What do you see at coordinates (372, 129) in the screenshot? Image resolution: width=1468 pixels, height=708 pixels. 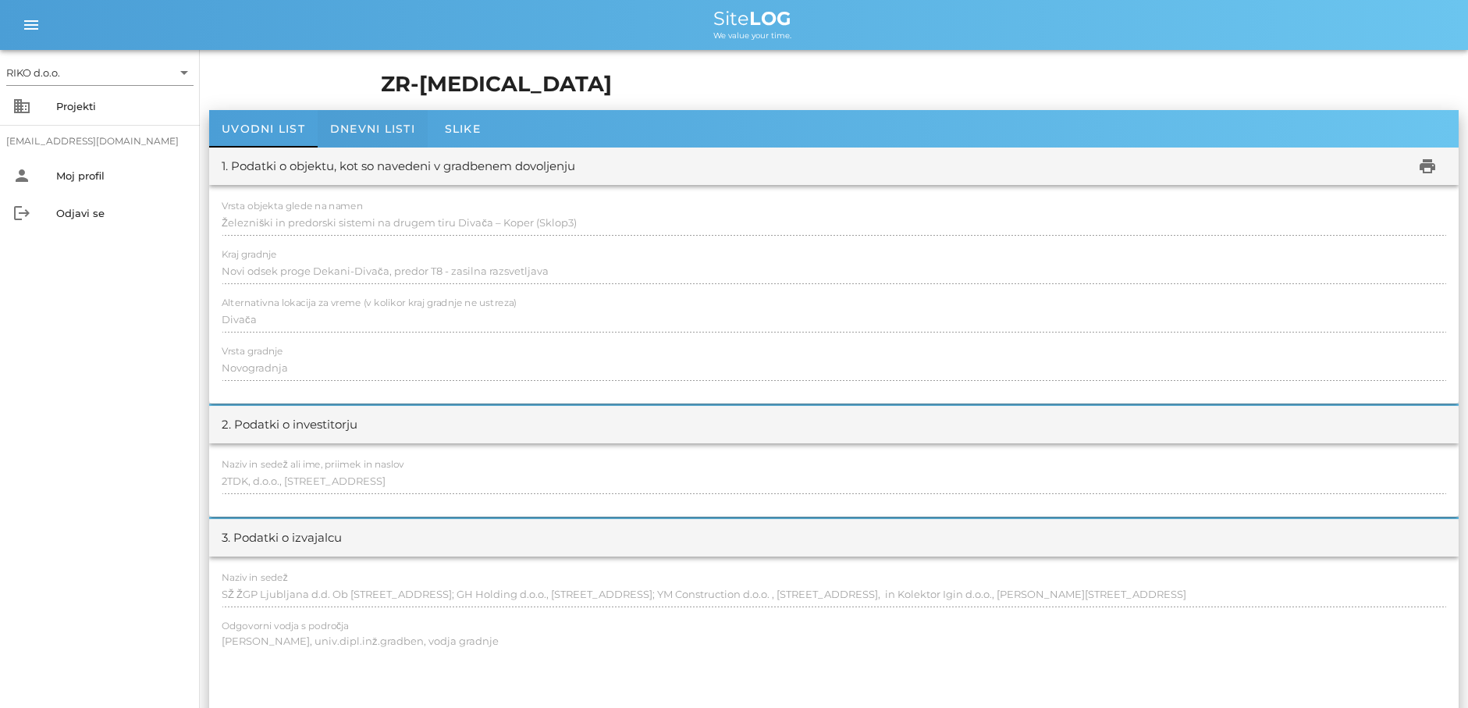 I see `span: Dnevni listi` at bounding box center [372, 129].